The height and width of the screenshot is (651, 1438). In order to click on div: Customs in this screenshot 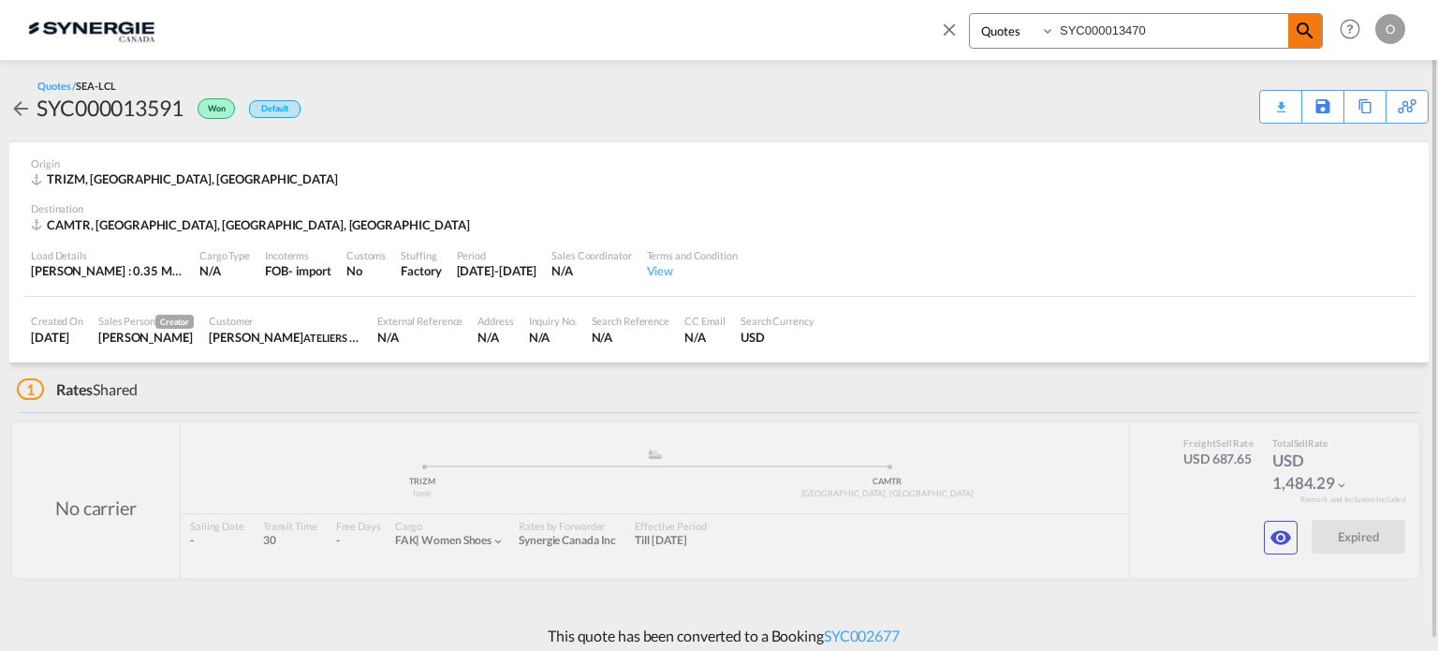, I will do `click(366, 255)`.